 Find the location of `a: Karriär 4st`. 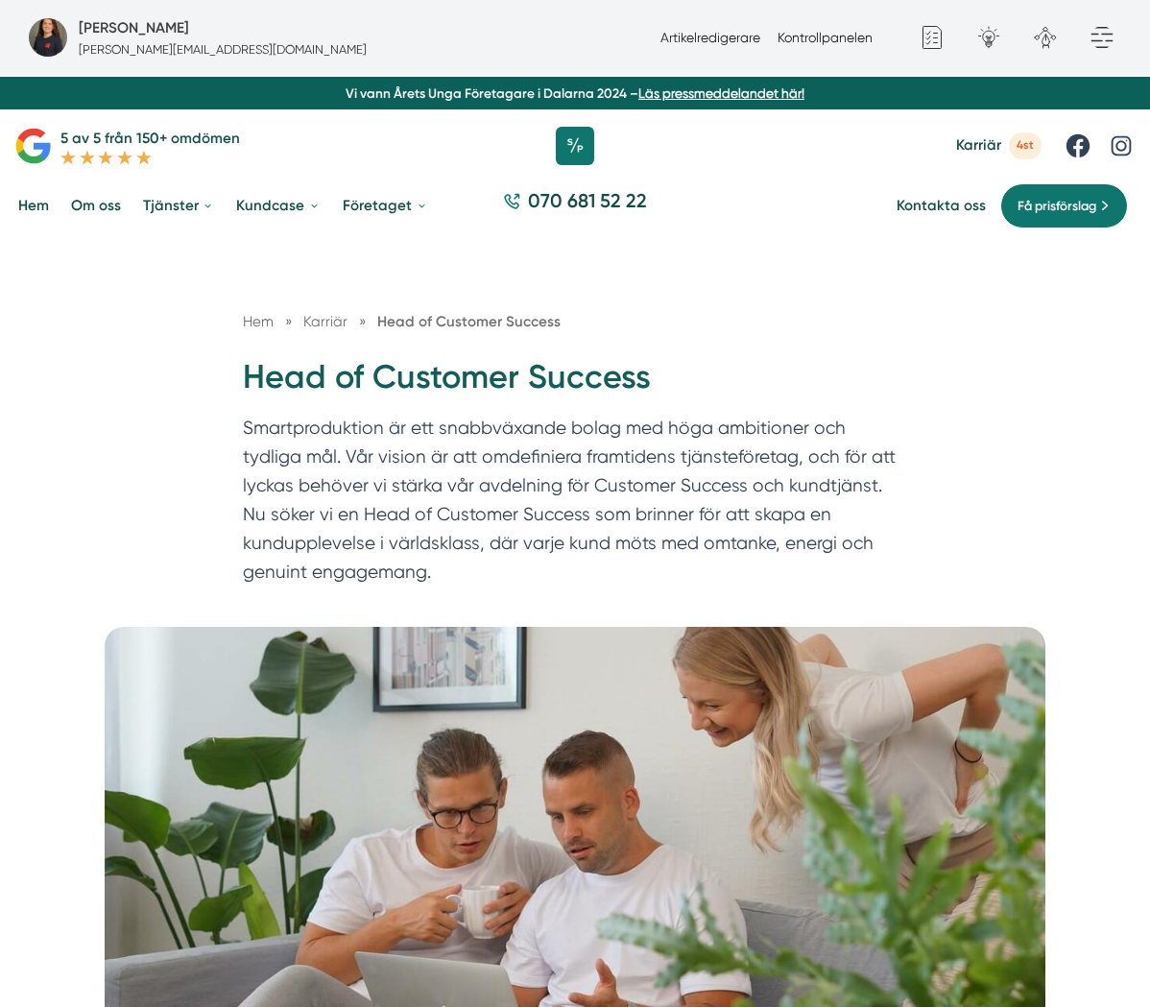

a: Karriär 4st is located at coordinates (998, 145).